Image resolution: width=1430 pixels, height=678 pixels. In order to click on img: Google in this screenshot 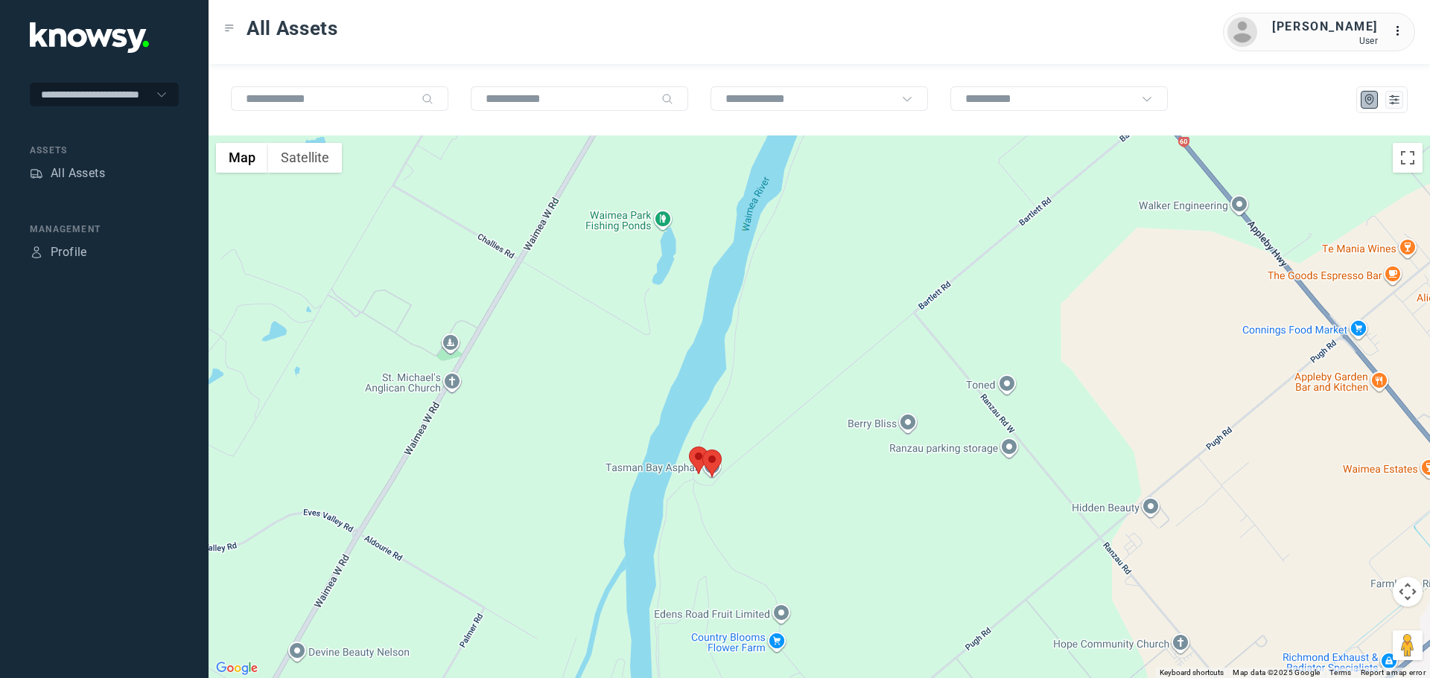, I will do `click(237, 669)`.